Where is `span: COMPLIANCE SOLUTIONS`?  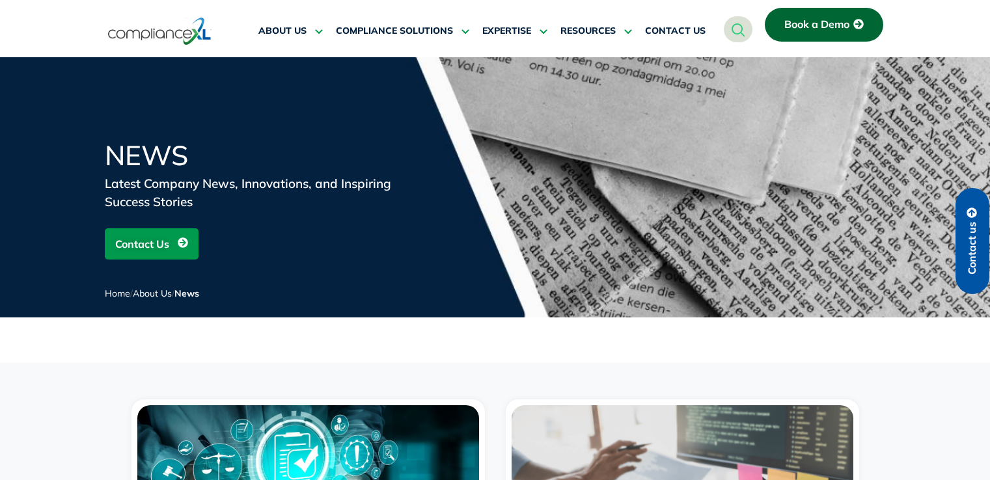
span: COMPLIANCE SOLUTIONS is located at coordinates (394, 31).